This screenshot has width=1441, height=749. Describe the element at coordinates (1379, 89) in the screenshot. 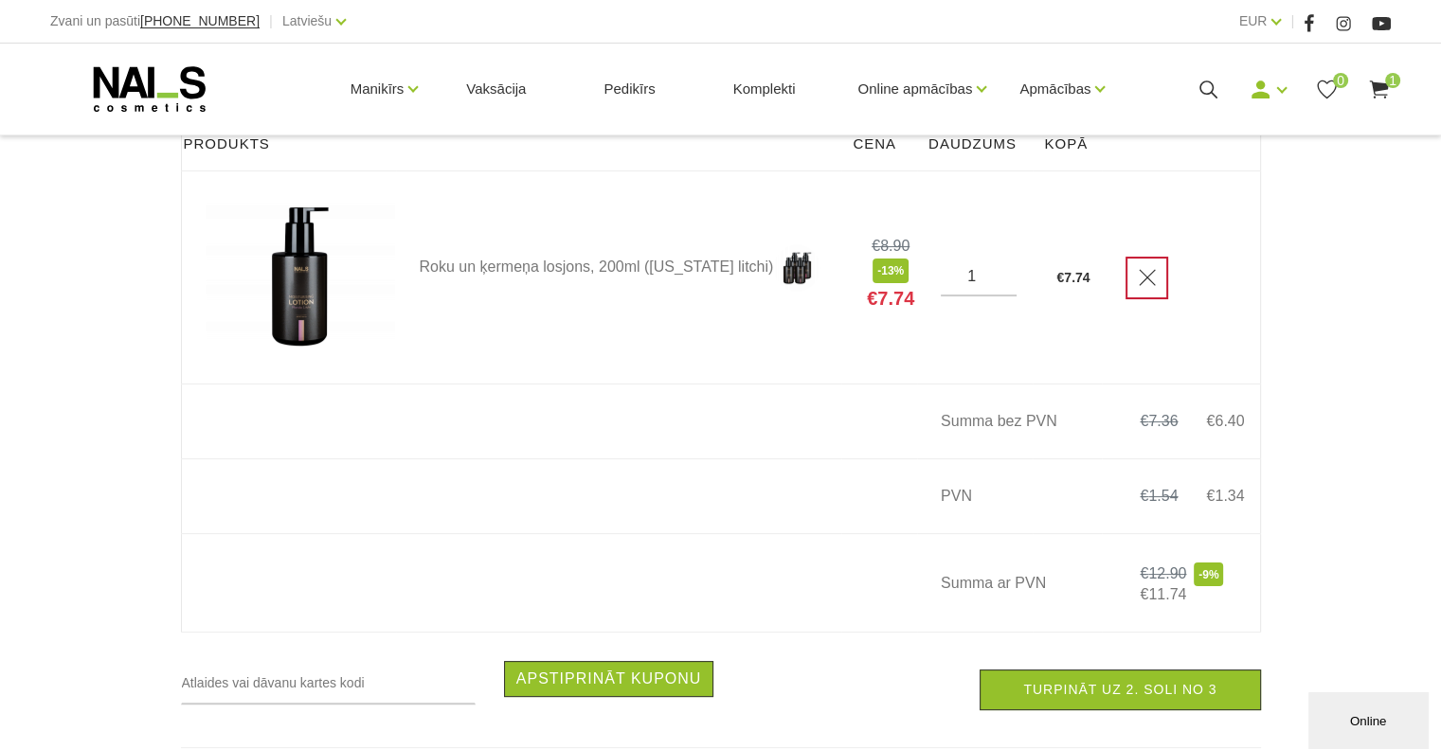

I see `a: 1` at that location.